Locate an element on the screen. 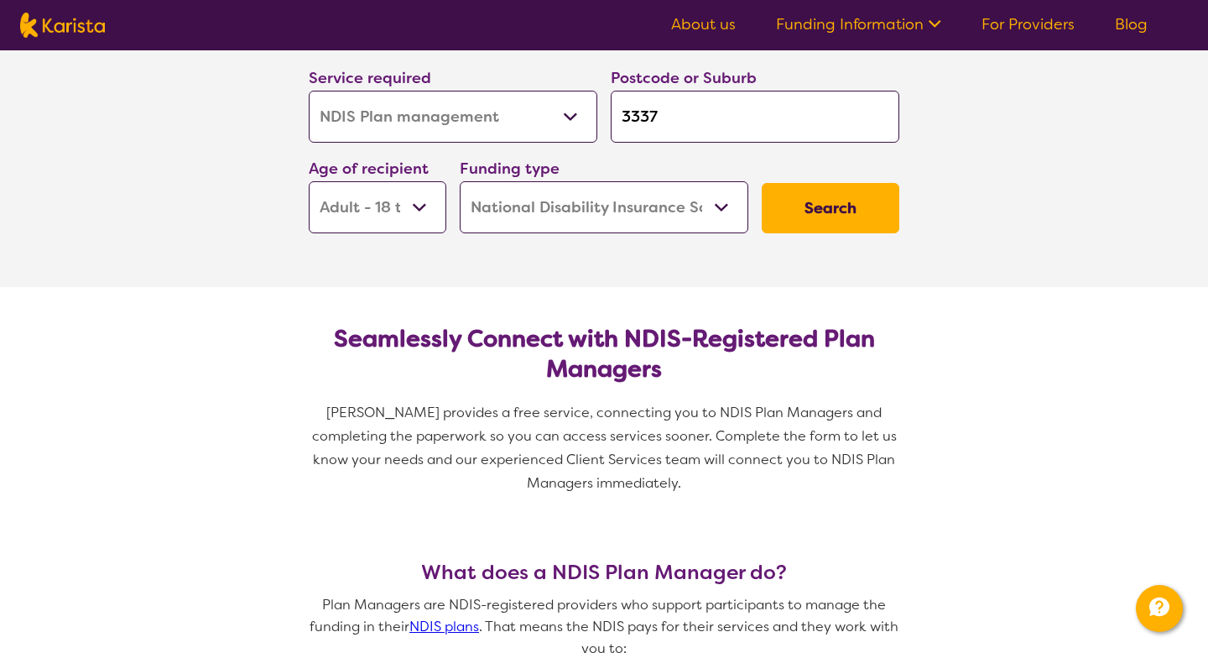  label: Age of recipient is located at coordinates (368, 169).